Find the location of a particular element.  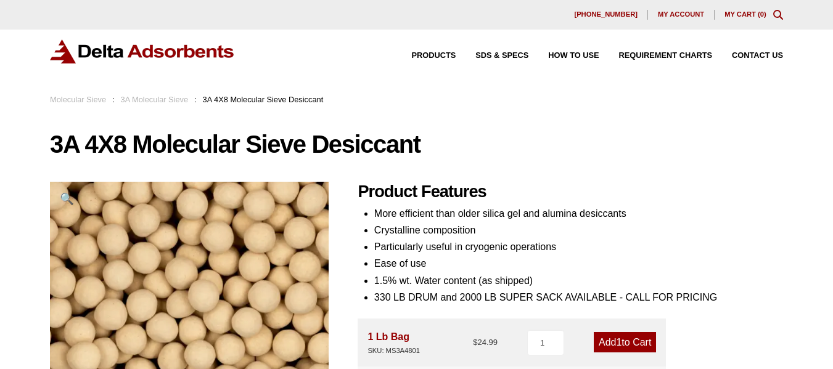

a: View full-screen image gallery is located at coordinates (67, 199).